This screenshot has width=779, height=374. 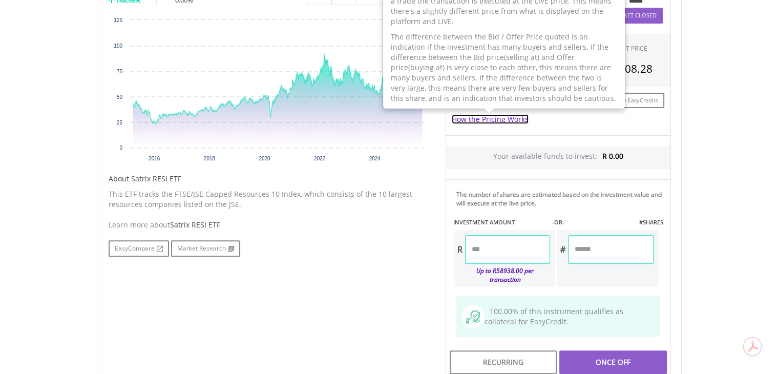 What do you see at coordinates (561, 199) in the screenshot?
I see `div: The number of shares are estimated based on the investment value and will execute at the live price.` at bounding box center [561, 199].